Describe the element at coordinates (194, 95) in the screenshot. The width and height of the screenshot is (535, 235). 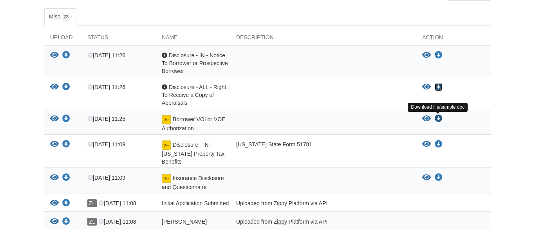
I see `span: Disclosure - ALL - Right To Receive a Copy of Appraisals` at that location.